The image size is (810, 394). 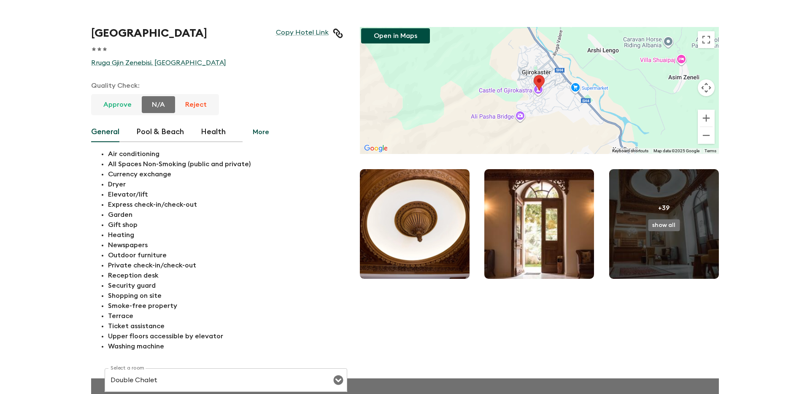 What do you see at coordinates (225, 255) in the screenshot?
I see `p: Outdoor furniture` at bounding box center [225, 255].